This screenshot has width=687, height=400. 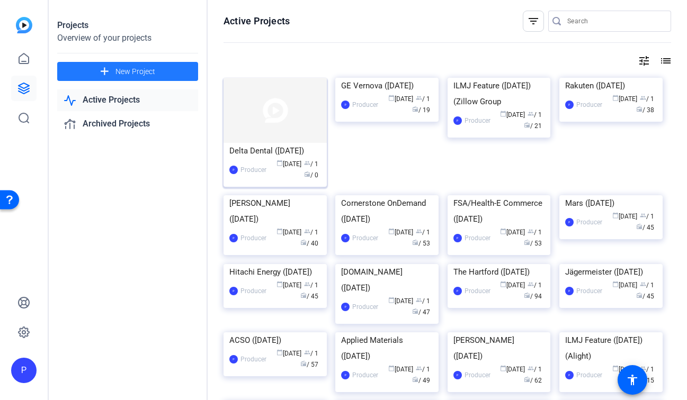 What do you see at coordinates (128, 124) in the screenshot?
I see `a: Archived Projects` at bounding box center [128, 124].